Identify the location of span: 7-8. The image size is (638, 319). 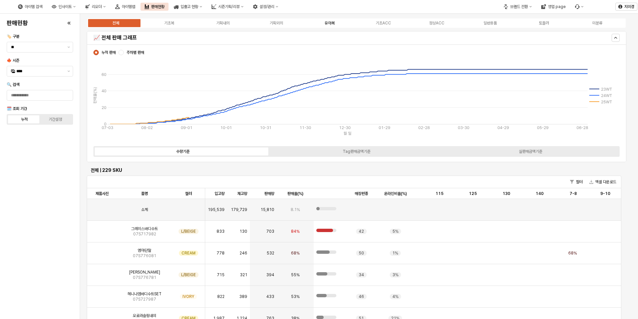
(574, 193).